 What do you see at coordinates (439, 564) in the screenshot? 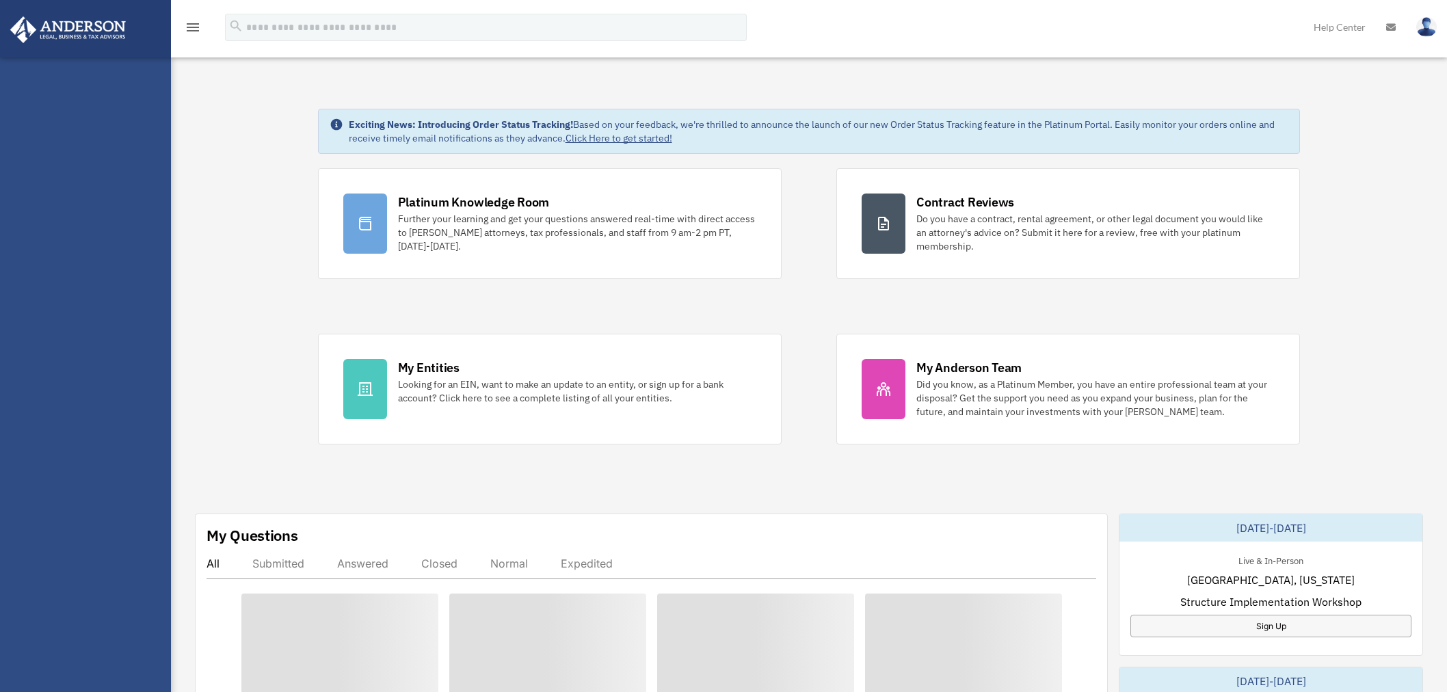
I see `div: Closed` at bounding box center [439, 564].